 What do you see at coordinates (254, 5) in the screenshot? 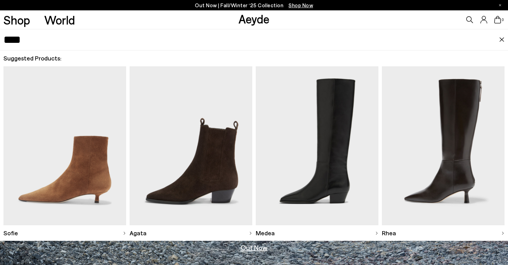
I see `p: Out Now | Fall/Winter ‘25 Collection` at bounding box center [254, 5].